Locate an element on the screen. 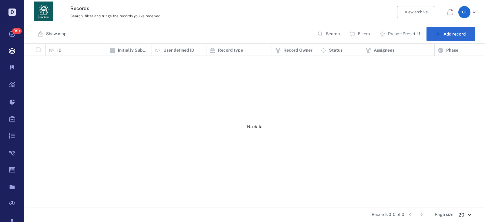 The image size is (485, 222). span: Page size is located at coordinates (444, 214).